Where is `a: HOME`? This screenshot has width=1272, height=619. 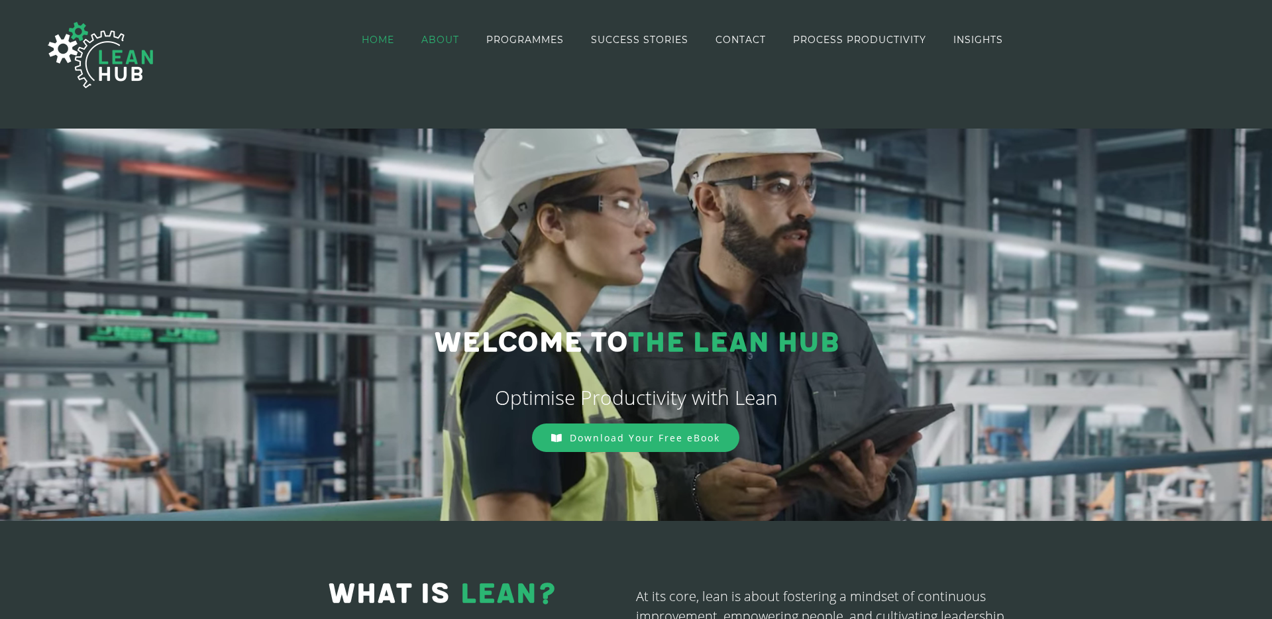 a: HOME is located at coordinates (378, 39).